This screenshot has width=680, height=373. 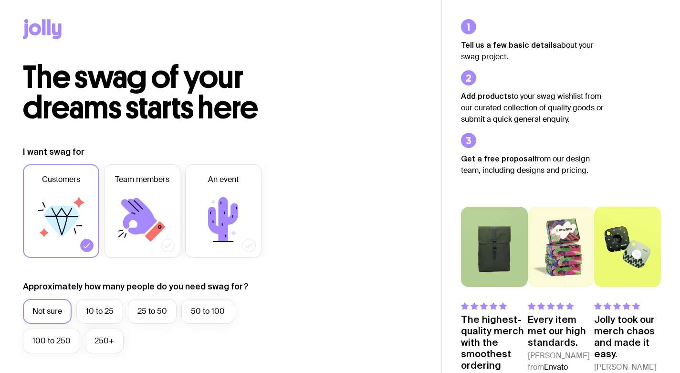 I want to click on span: An event, so click(x=223, y=179).